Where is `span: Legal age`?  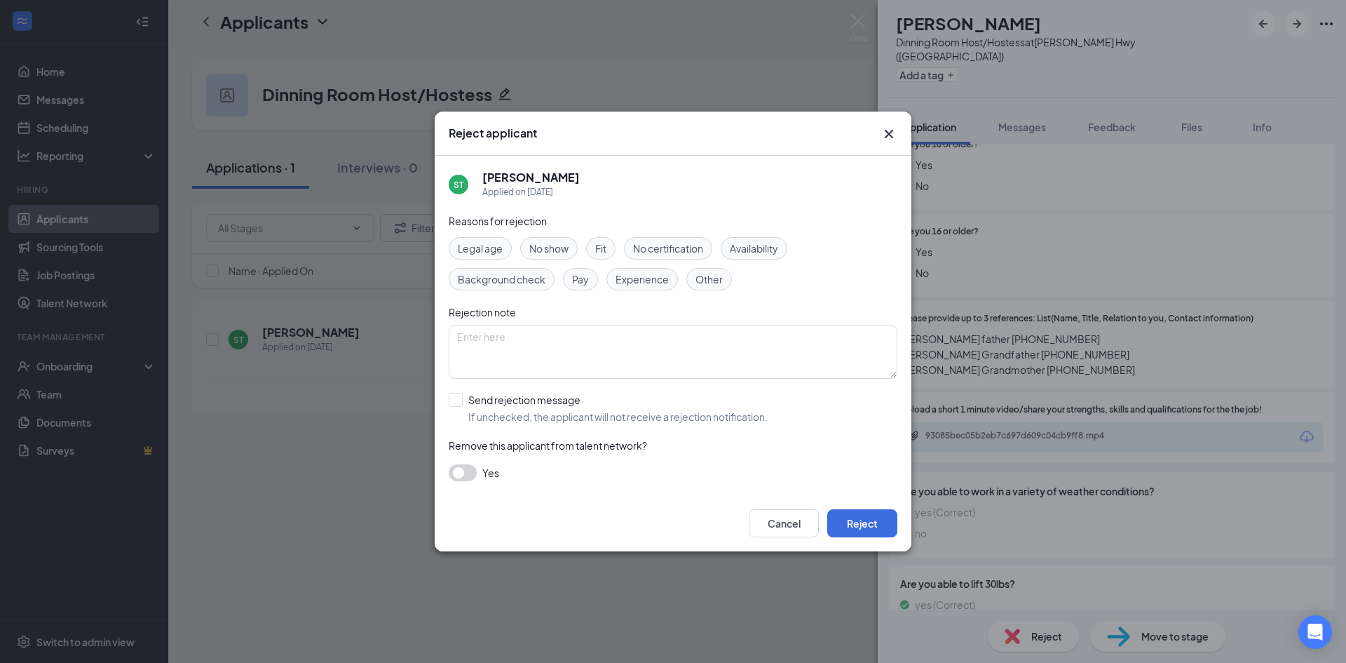 span: Legal age is located at coordinates (480, 248).